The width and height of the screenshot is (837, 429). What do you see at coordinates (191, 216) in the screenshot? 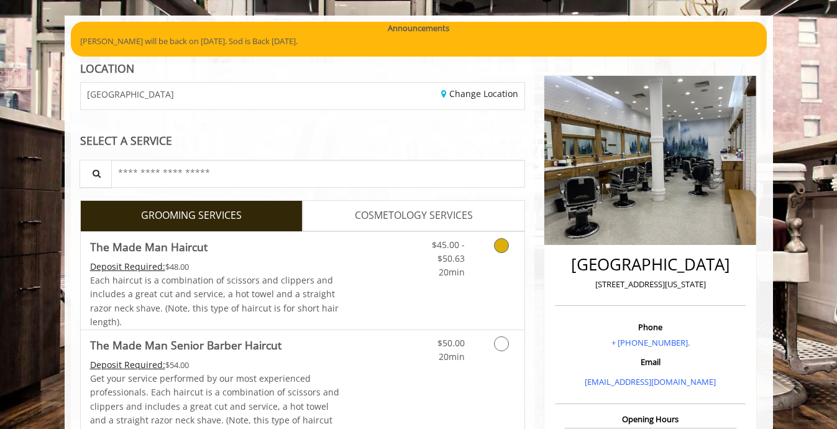
I see `span: GROOMING SERVICES` at bounding box center [191, 216].